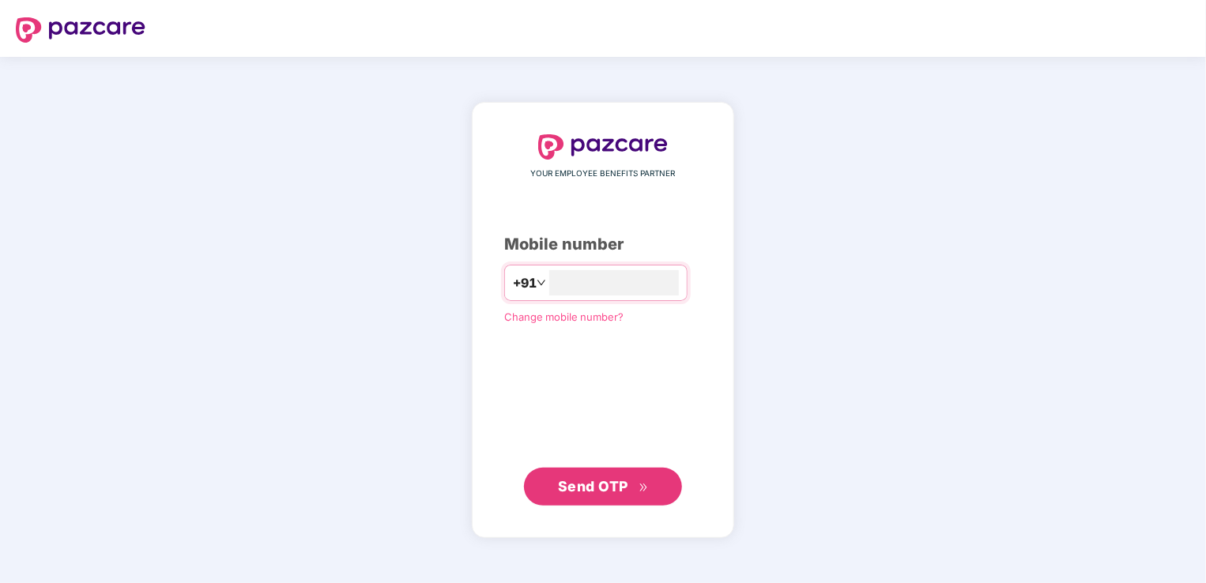 Image resolution: width=1206 pixels, height=583 pixels. Describe the element at coordinates (643, 488) in the screenshot. I see `span: double-right` at that location.